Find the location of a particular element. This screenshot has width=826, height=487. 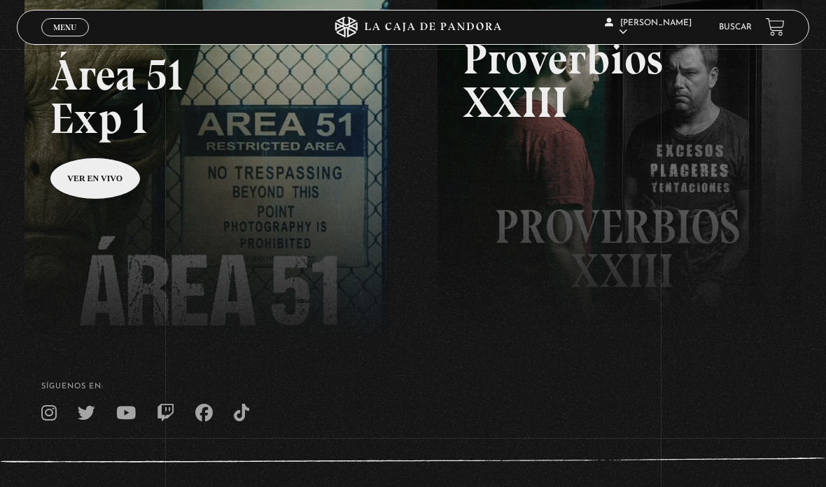

a: Buscar is located at coordinates (735, 27).